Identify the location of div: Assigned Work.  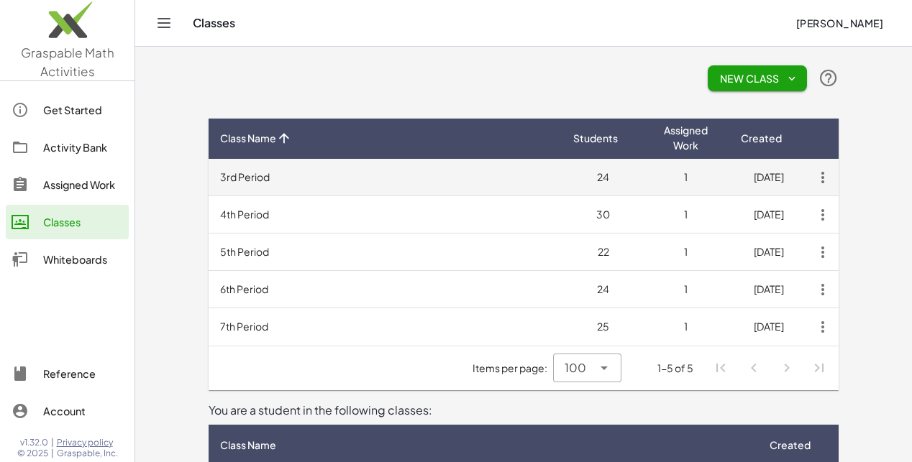
(83, 185).